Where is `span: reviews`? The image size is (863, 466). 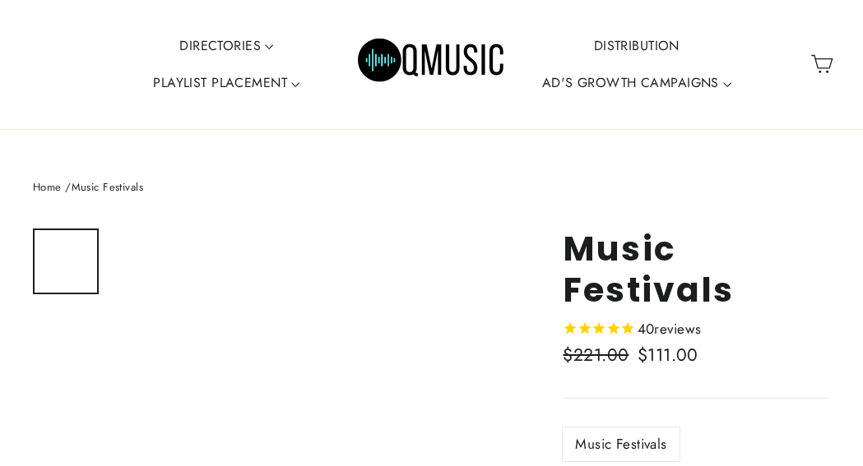
span: reviews is located at coordinates (677, 329).